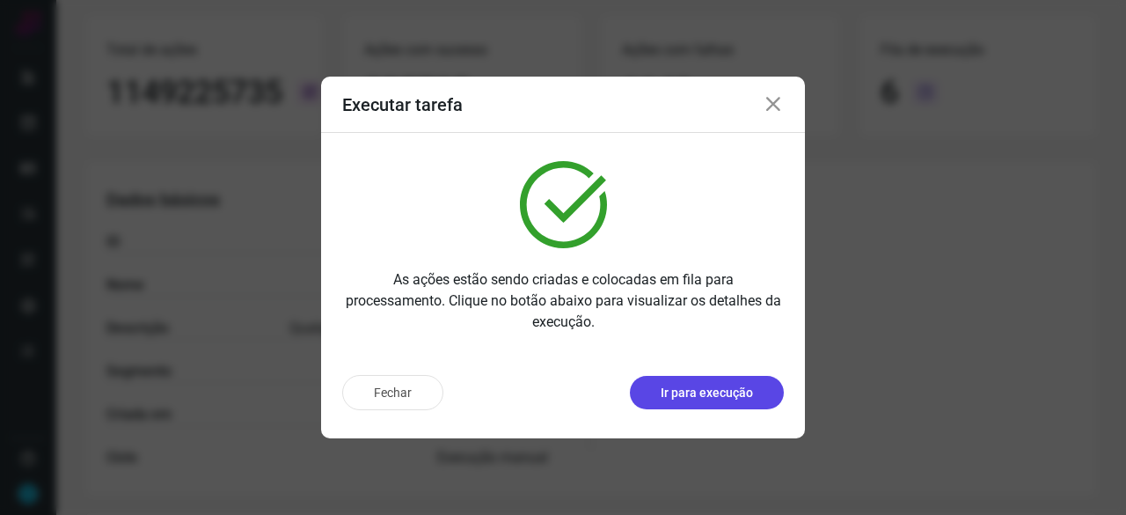 This screenshot has height=515, width=1126. I want to click on p: Ir para execução, so click(706, 392).